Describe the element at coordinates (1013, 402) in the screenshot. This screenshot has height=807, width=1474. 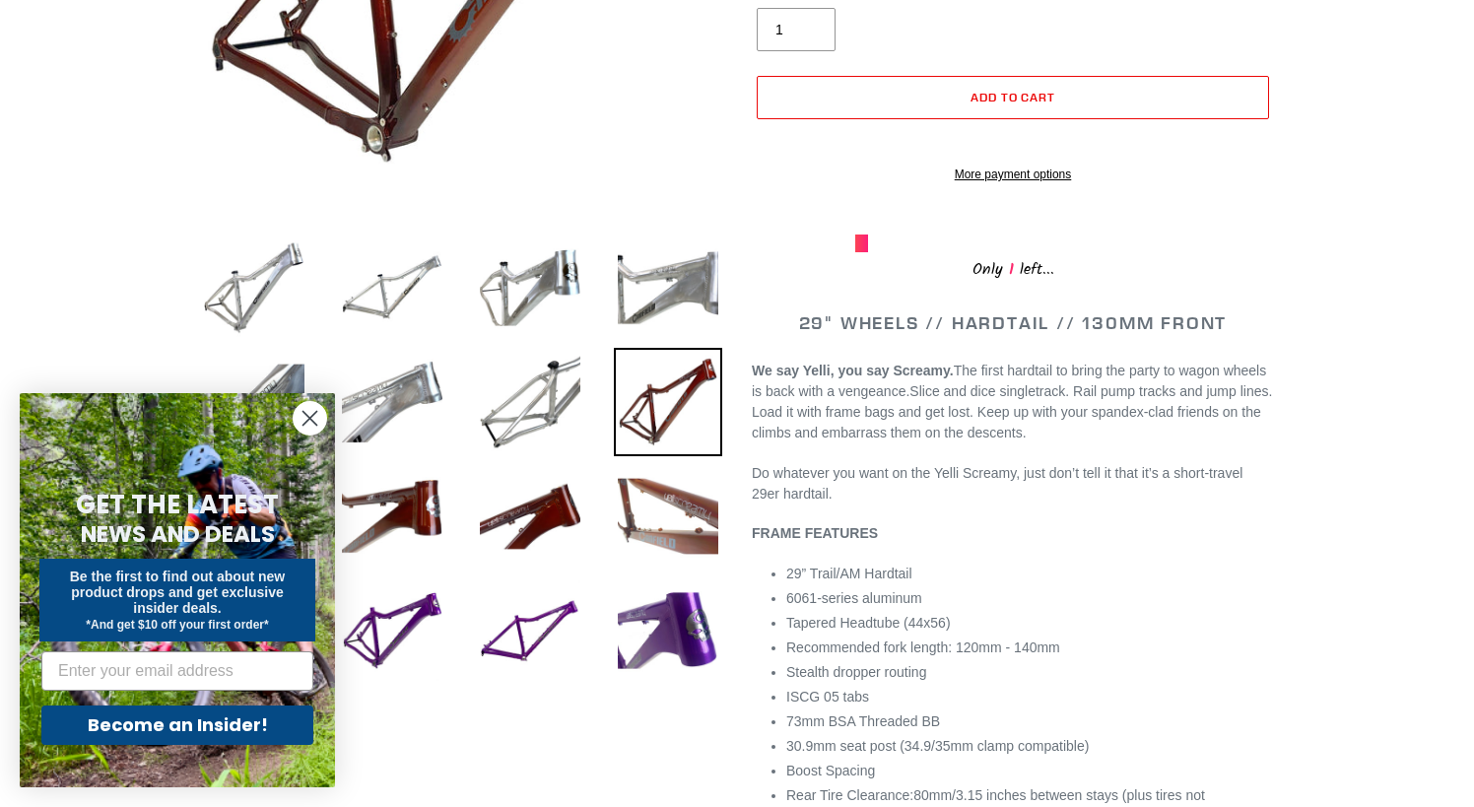
I see `p: Slice and dice singletrack. Rail pump tracks and jump lines. Load it with frame bags and get lost...` at that location.